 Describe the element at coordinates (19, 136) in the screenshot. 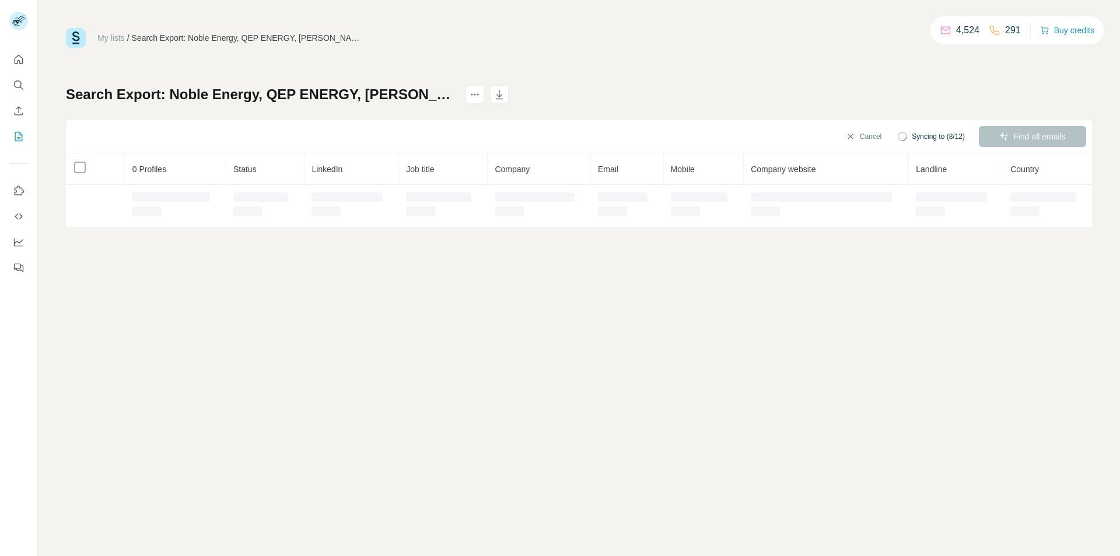

I see `button: My lists` at that location.